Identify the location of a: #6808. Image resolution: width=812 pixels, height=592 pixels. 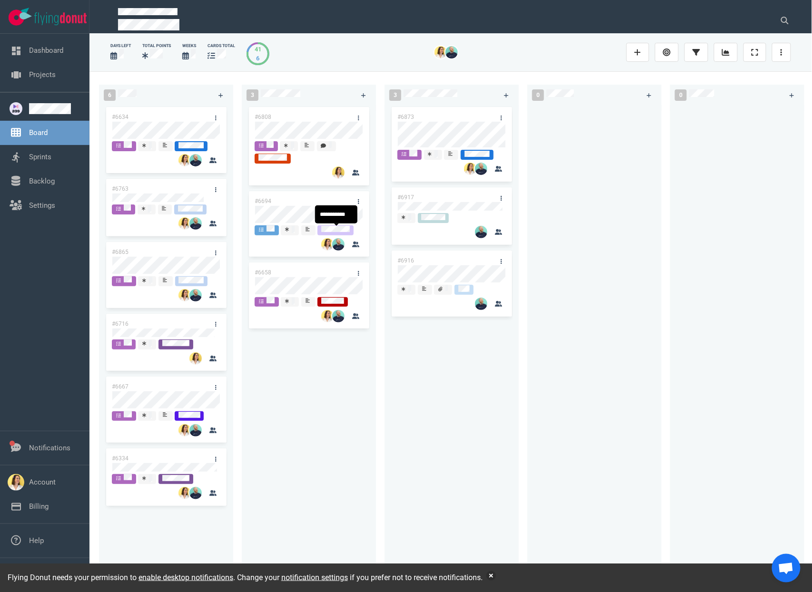
(263, 117).